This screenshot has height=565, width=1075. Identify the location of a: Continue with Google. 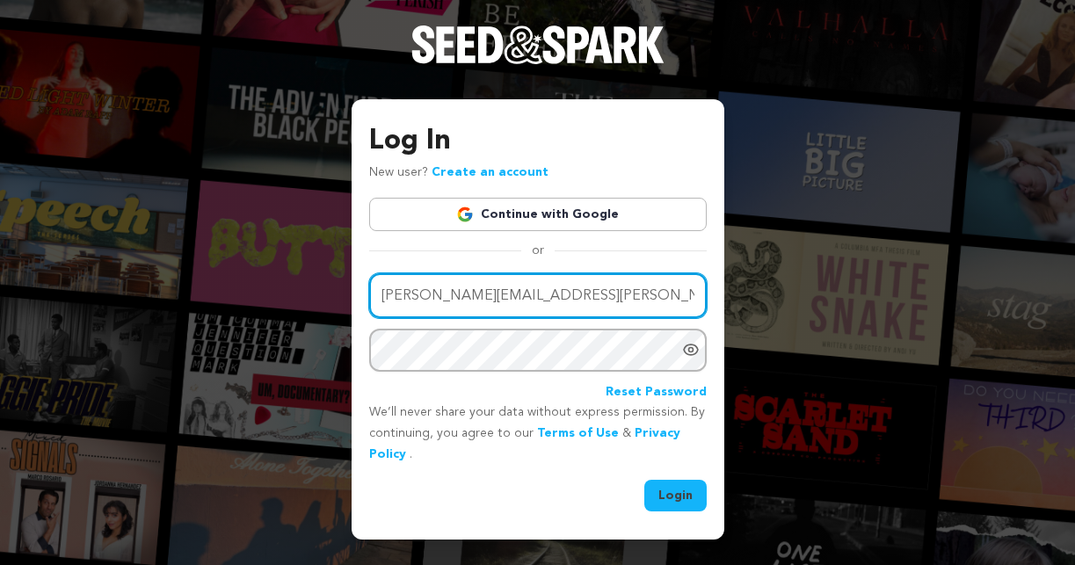
(538, 215).